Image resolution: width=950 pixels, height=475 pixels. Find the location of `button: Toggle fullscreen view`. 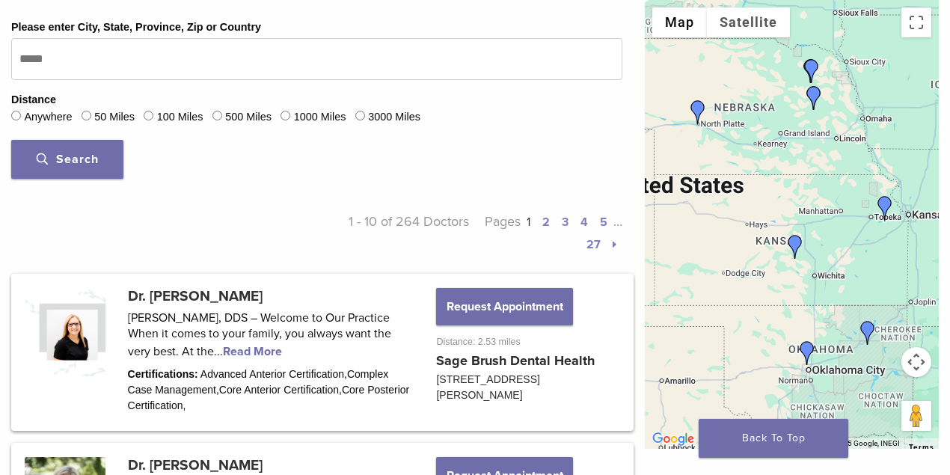

button: Toggle fullscreen view is located at coordinates (916, 22).